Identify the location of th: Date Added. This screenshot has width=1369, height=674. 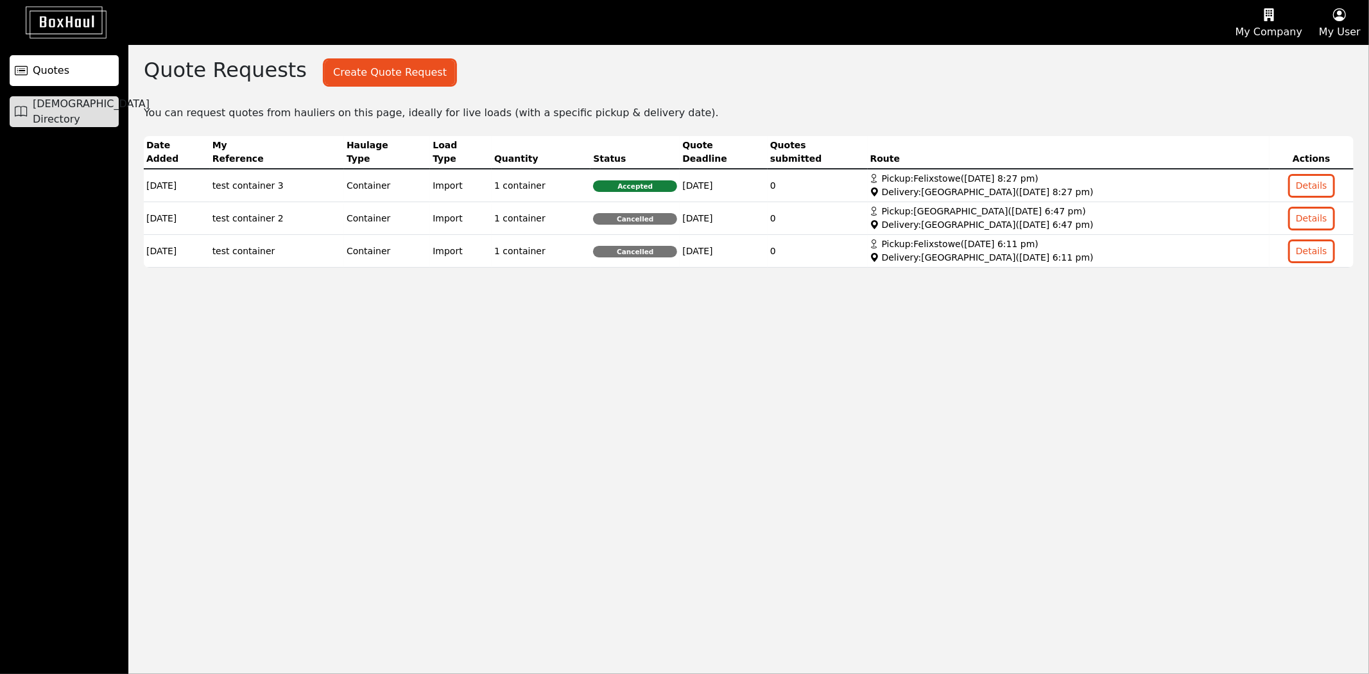
(177, 152).